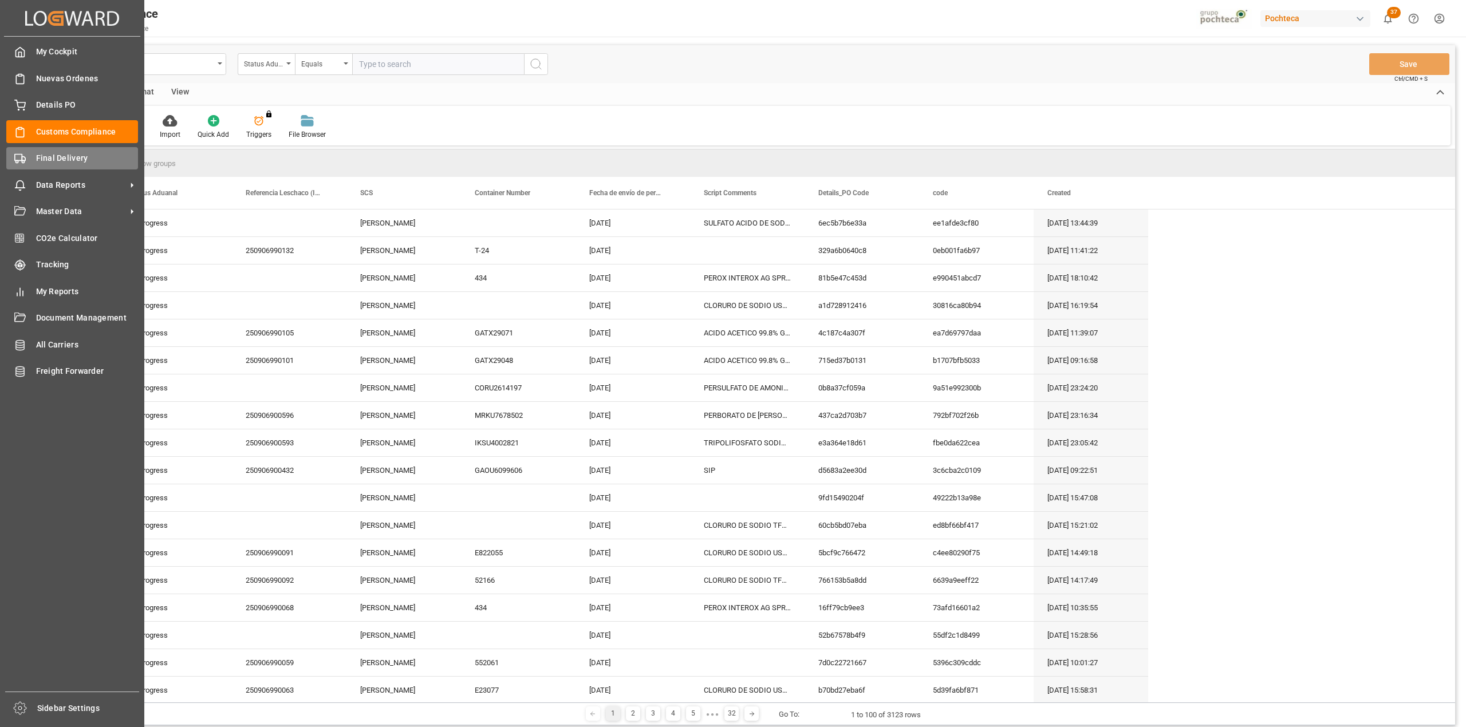 The image size is (1466, 727). What do you see at coordinates (518, 388) in the screenshot?
I see `div: CORU2614197` at bounding box center [518, 388].